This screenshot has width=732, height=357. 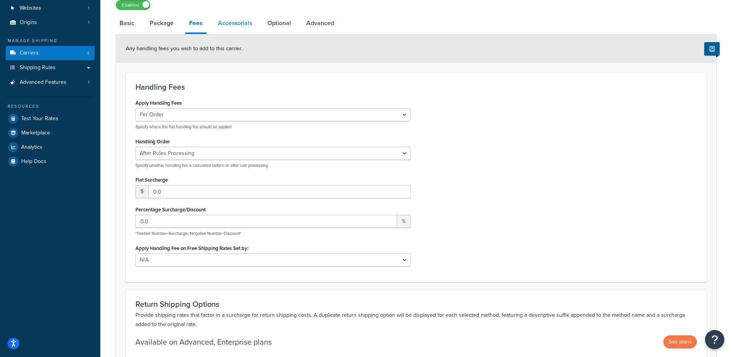 I want to click on a: Optional, so click(x=279, y=23).